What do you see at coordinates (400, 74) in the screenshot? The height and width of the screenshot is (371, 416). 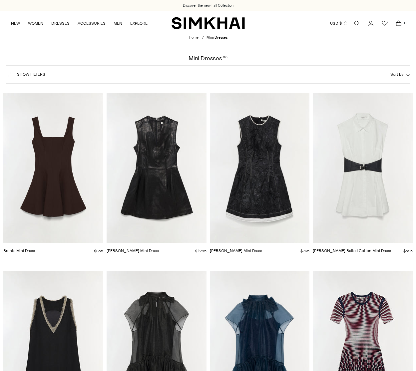 I see `button: Sort By` at bounding box center [400, 74].